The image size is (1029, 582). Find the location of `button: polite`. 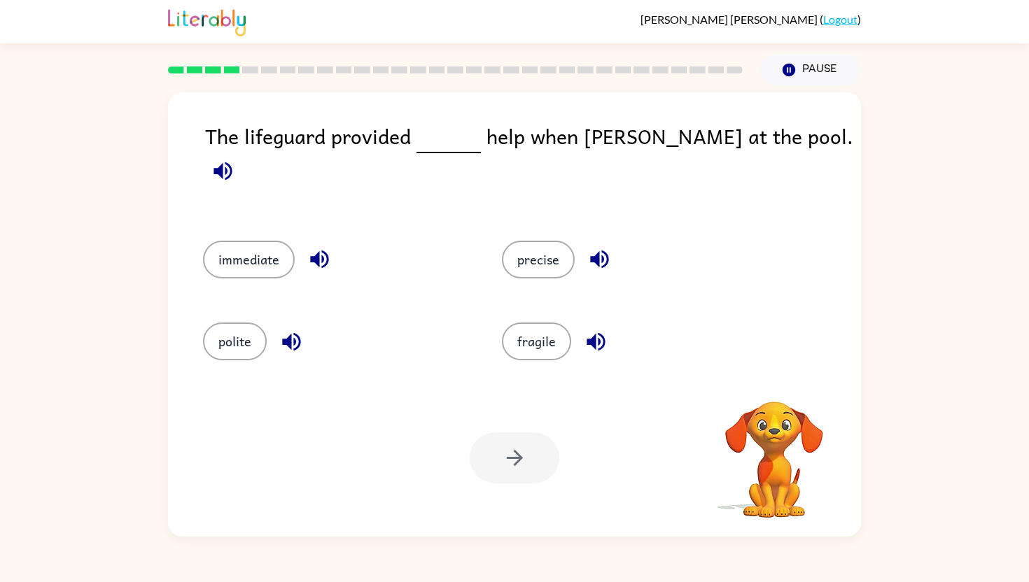

button: polite is located at coordinates (234, 342).